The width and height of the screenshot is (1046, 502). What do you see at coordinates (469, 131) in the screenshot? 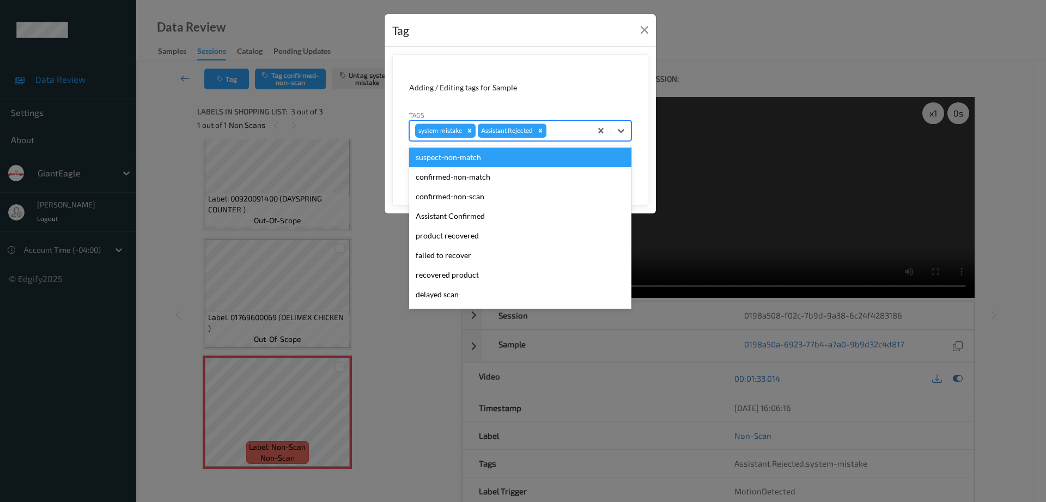
I see `div: Remove system-mistake` at bounding box center [469, 131].